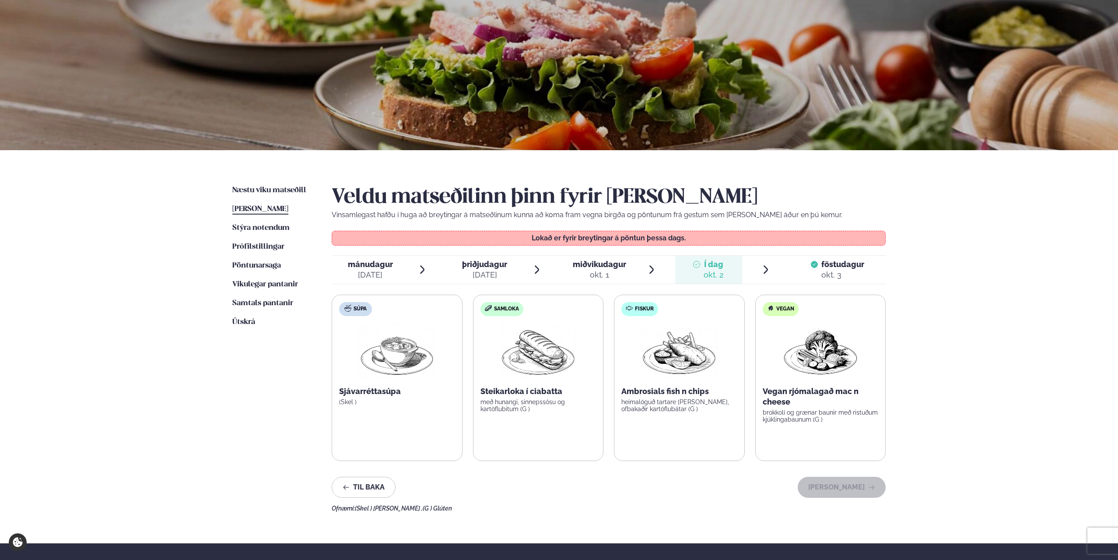  Describe the element at coordinates (821, 416) in the screenshot. I see `p: brokkolí og grænar baunir með ristuðum kjúklingabaunum (G )` at that location.